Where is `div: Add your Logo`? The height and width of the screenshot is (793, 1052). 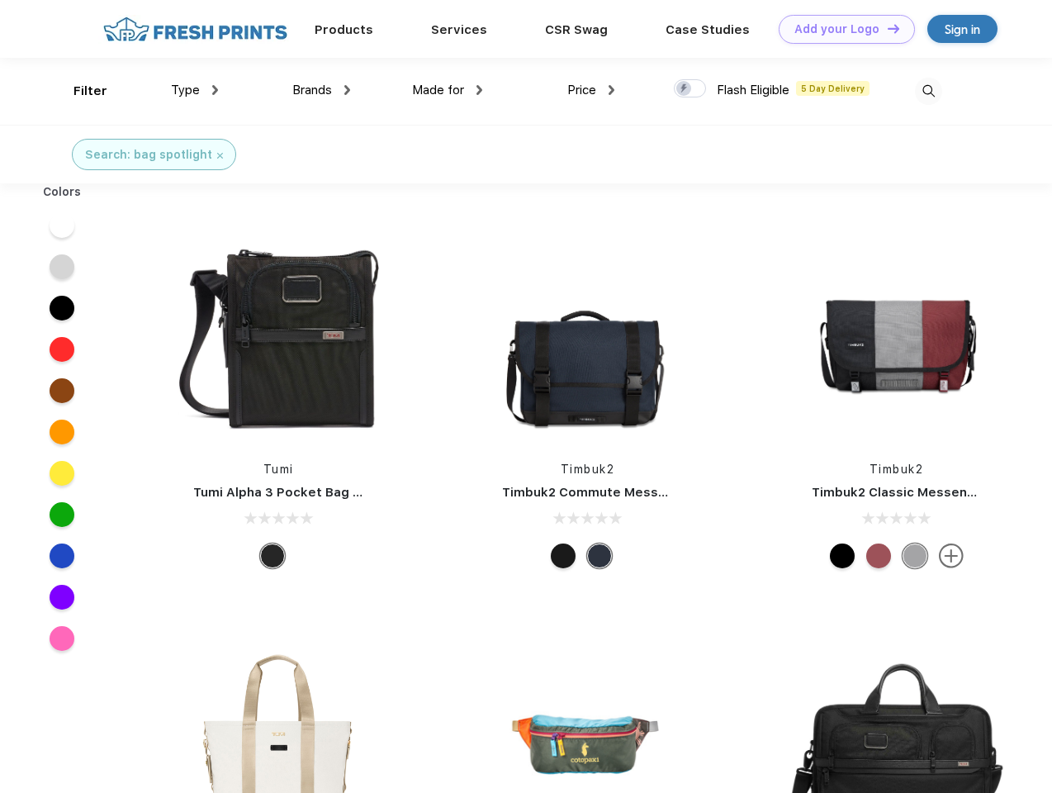 div: Add your Logo is located at coordinates (837, 29).